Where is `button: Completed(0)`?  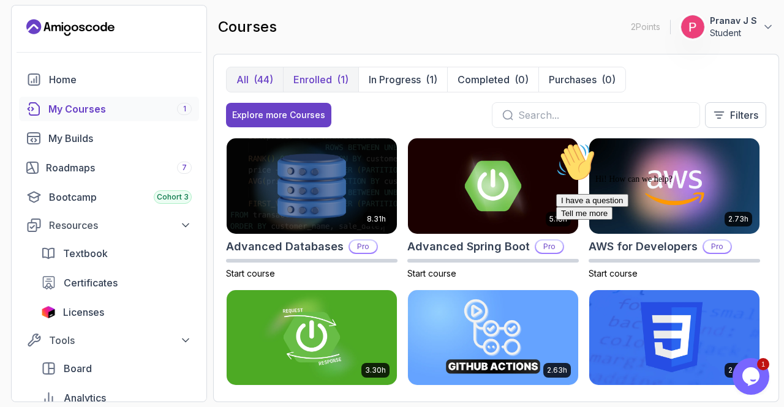
button: Completed(0) is located at coordinates (492, 80).